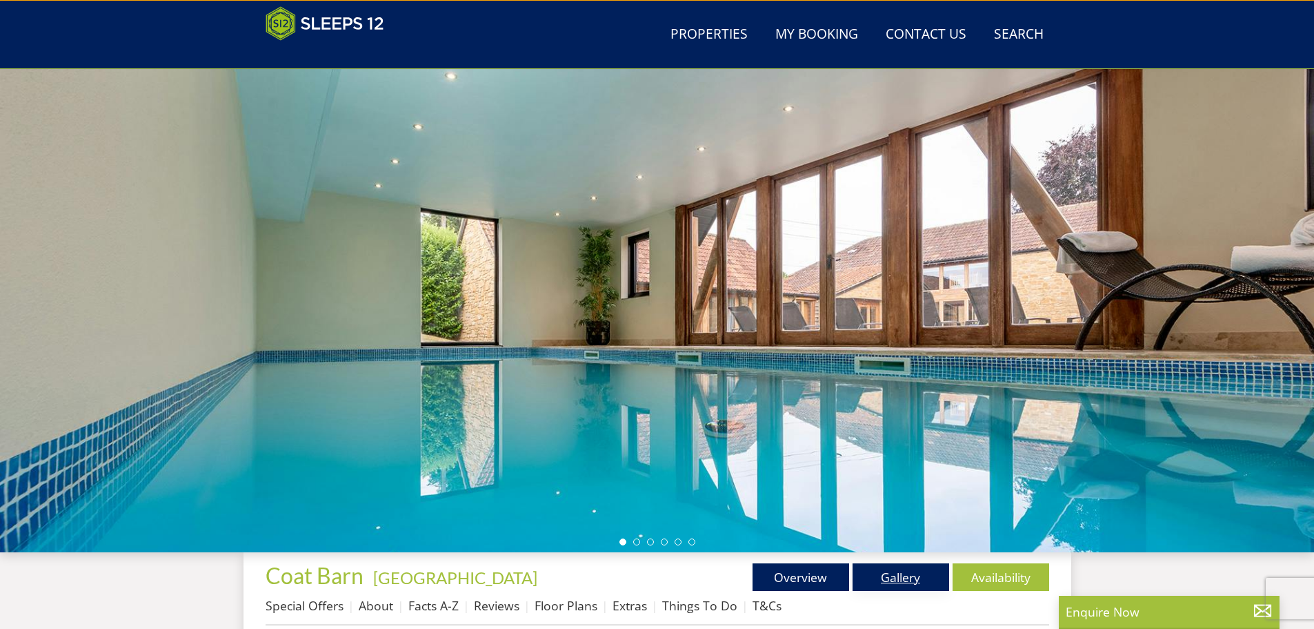 Image resolution: width=1314 pixels, height=629 pixels. I want to click on a: Gallery, so click(901, 577).